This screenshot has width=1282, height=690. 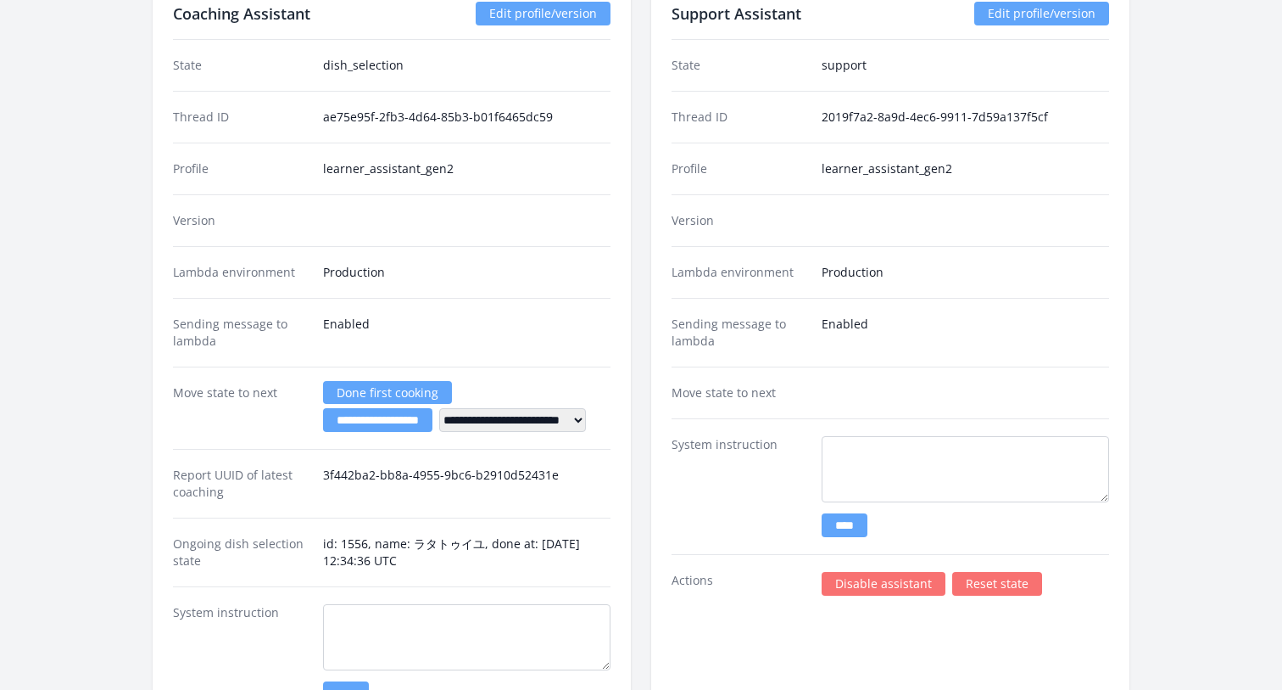 I want to click on a: Disable assistant, so click(x=884, y=583).